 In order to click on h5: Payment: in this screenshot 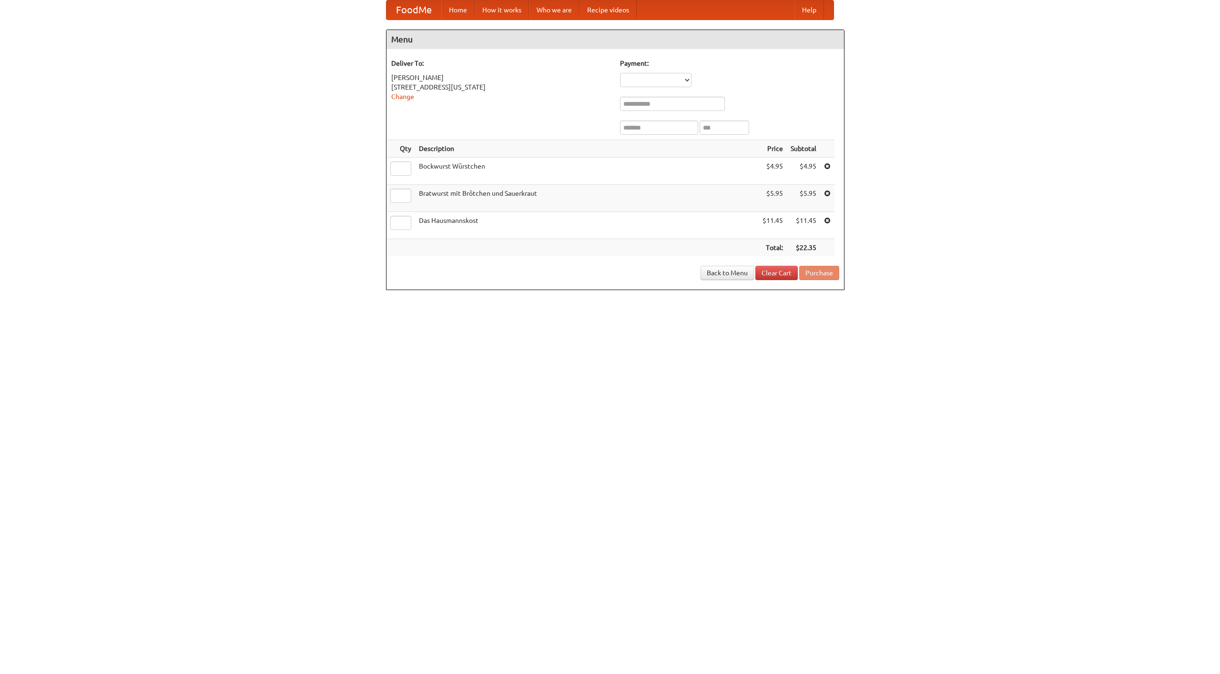, I will do `click(730, 63)`.